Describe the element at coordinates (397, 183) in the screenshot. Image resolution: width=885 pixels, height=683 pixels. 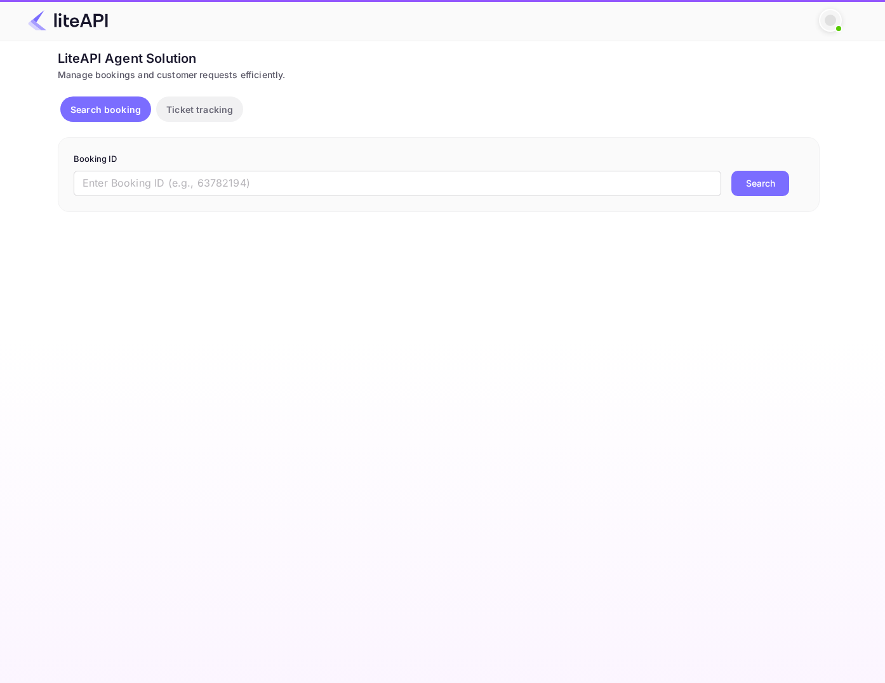
I see `input: Enter Booking ID (e.g., 63782194)` at that location.